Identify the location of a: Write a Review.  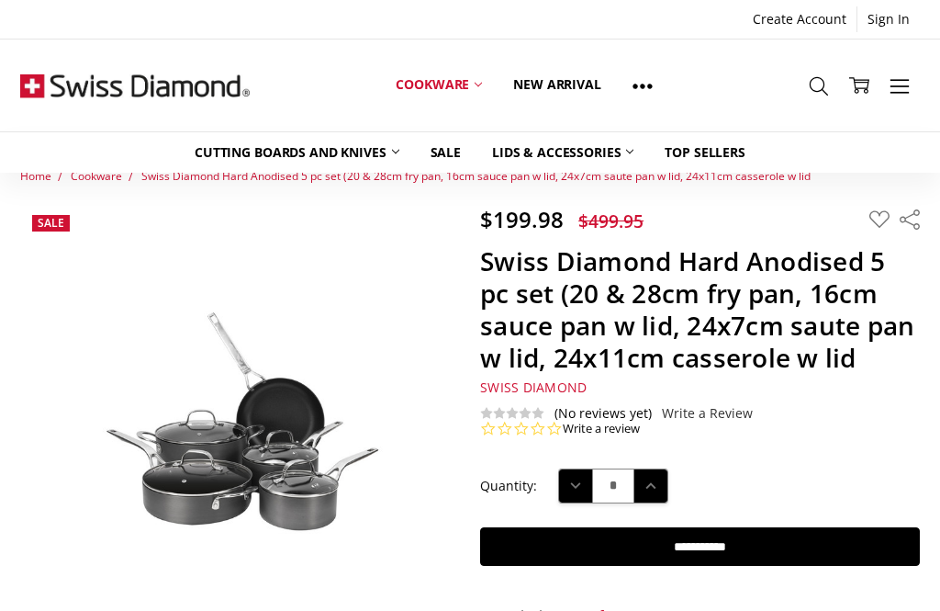
(707, 413).